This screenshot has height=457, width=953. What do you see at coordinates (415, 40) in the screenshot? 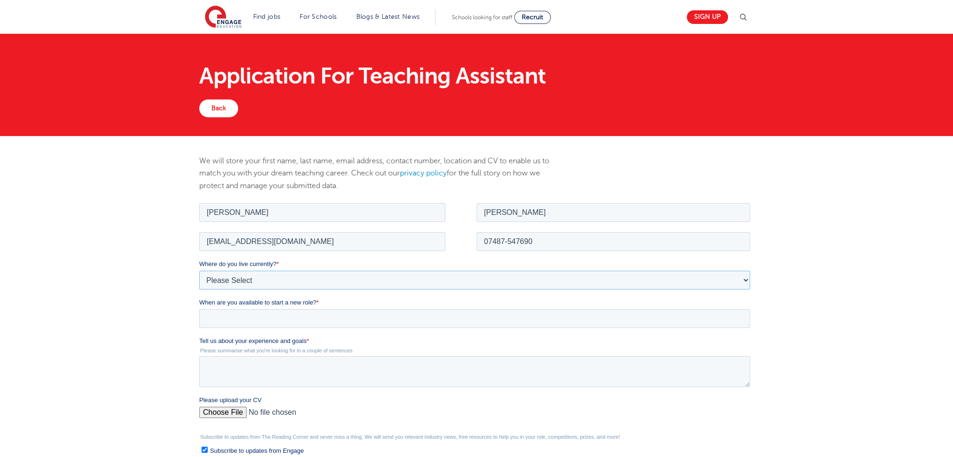
I see `input: *Contact Number` at bounding box center [415, 40].